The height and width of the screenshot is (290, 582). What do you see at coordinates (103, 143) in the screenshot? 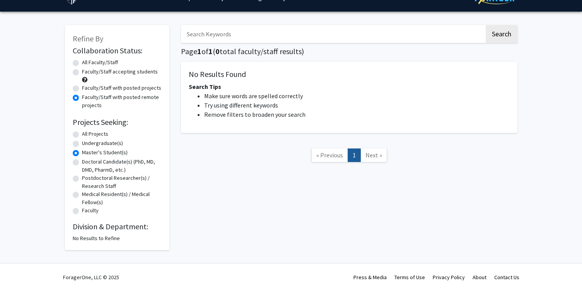
I see `label: Undergraduate(s)` at bounding box center [103, 143].